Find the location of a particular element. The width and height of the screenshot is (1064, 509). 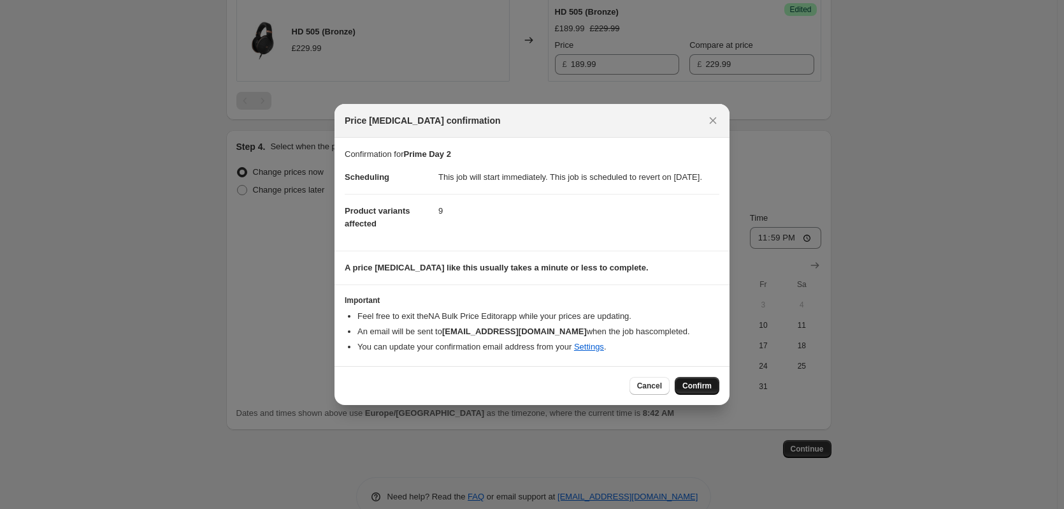

b: Prime Day 2 is located at coordinates (427, 154).